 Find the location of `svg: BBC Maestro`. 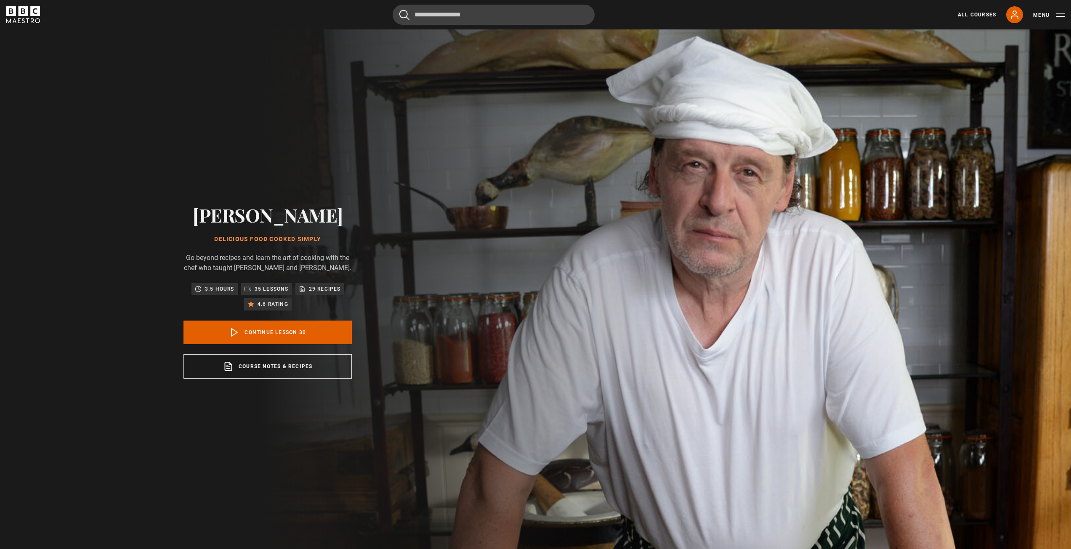

svg: BBC Maestro is located at coordinates (23, 15).